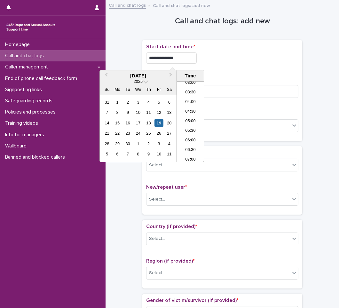  What do you see at coordinates (30, 101) in the screenshot?
I see `p: Safeguarding records` at bounding box center [30, 101].